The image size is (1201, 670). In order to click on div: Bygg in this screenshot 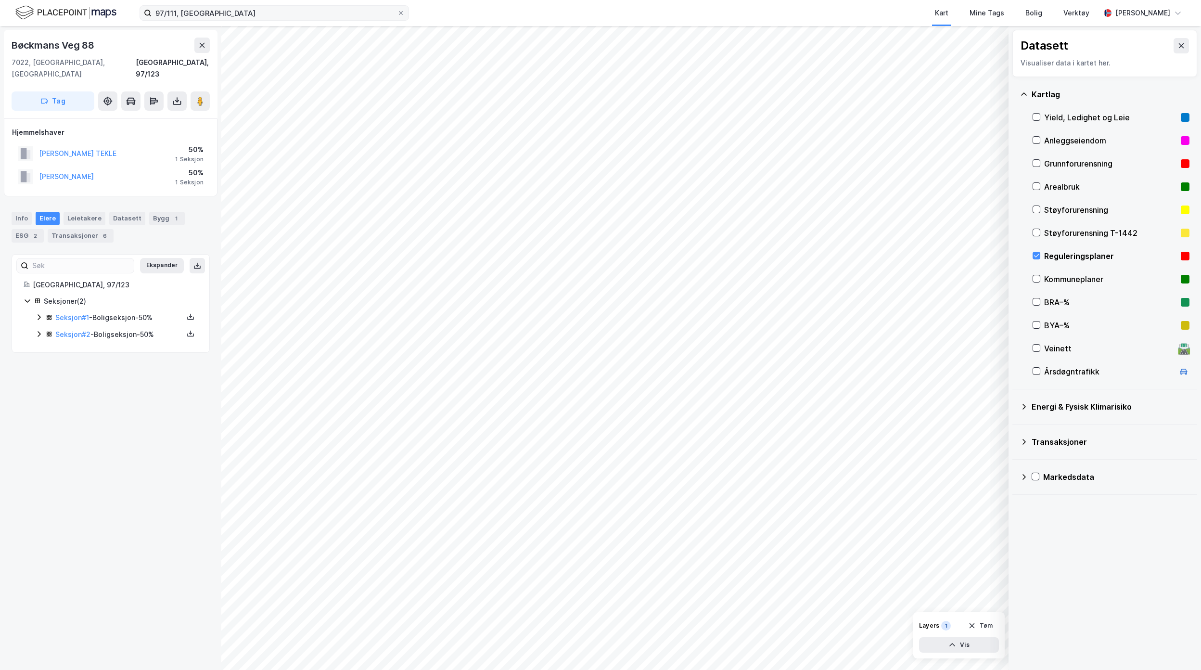, I will do `click(167, 218)`.